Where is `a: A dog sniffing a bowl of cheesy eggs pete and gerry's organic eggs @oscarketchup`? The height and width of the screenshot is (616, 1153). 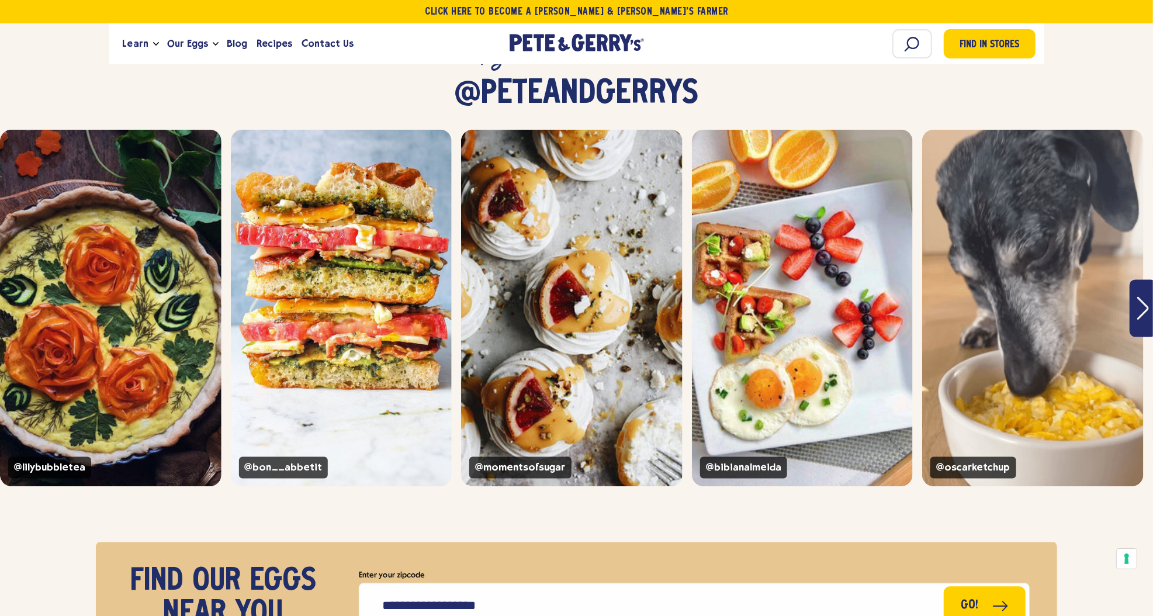
a: A dog sniffing a bowl of cheesy eggs pete and gerry's organic eggs @oscarketchup is located at coordinates (1032, 308).